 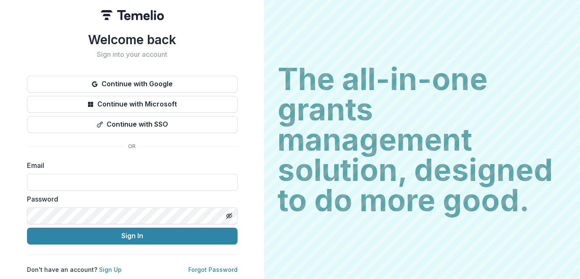 I want to click on label: Password, so click(x=130, y=199).